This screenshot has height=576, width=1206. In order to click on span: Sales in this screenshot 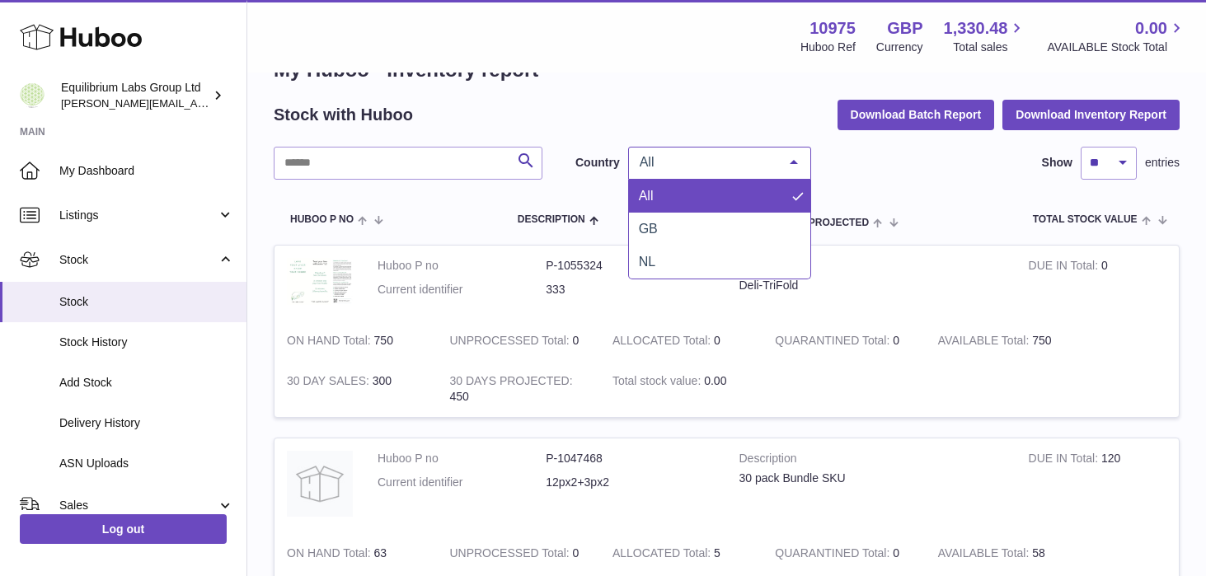, I will do `click(138, 505)`.